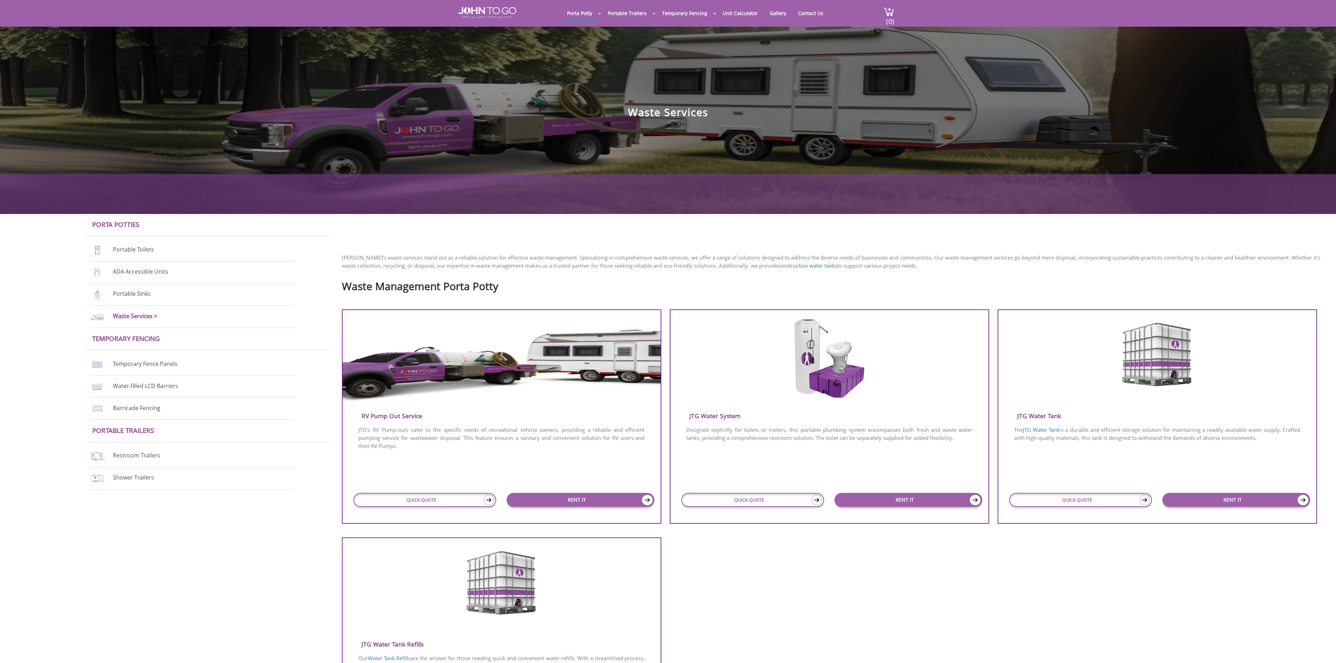  I want to click on a: Shower Trailers, so click(133, 477).